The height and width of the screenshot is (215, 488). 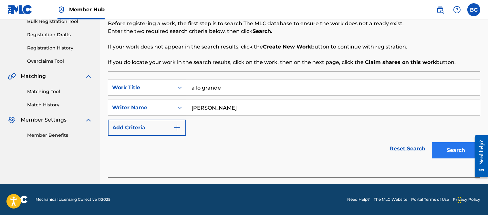 I want to click on form: Search Form, so click(x=294, y=120).